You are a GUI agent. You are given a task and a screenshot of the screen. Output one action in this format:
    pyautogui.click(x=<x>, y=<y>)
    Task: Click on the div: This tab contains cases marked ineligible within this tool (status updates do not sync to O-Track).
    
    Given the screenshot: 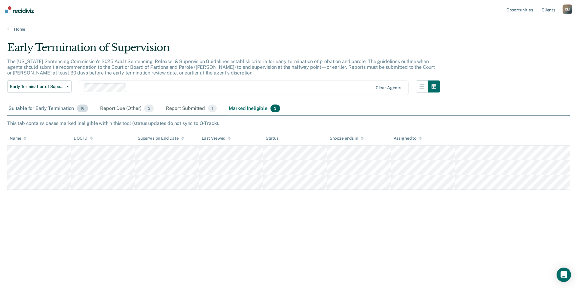 What is the action you would take?
    pyautogui.click(x=288, y=123)
    